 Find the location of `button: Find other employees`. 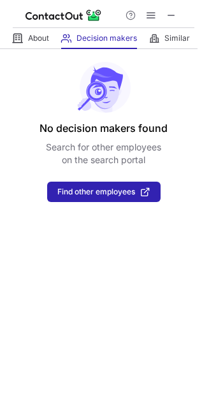

button: Find other employees is located at coordinates (104, 192).